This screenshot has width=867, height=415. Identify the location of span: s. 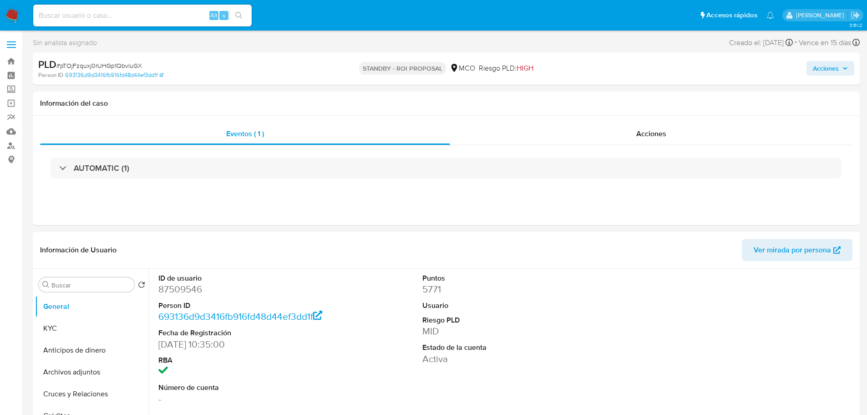
(224, 15).